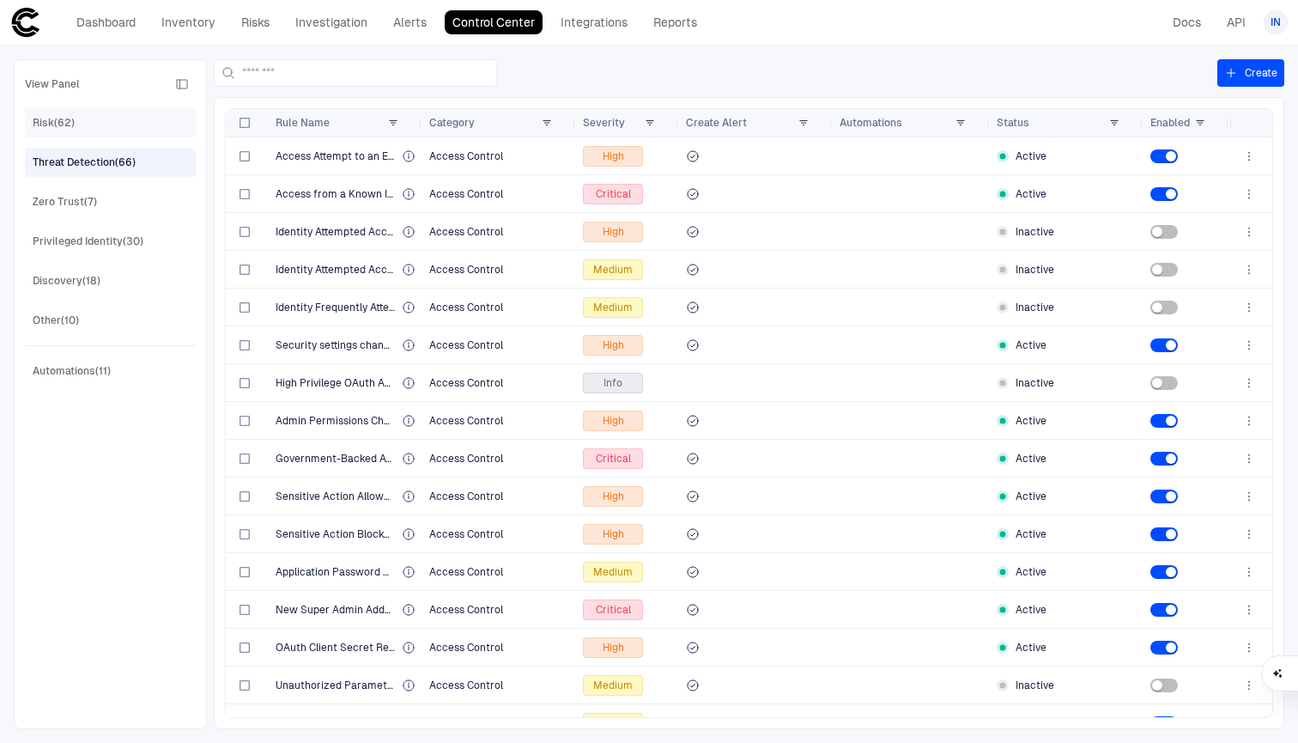 This screenshot has height=743, width=1298. I want to click on div: A denied attempt to access a parameter value using a short-lived token was detected. This may ind..., so click(409, 685).